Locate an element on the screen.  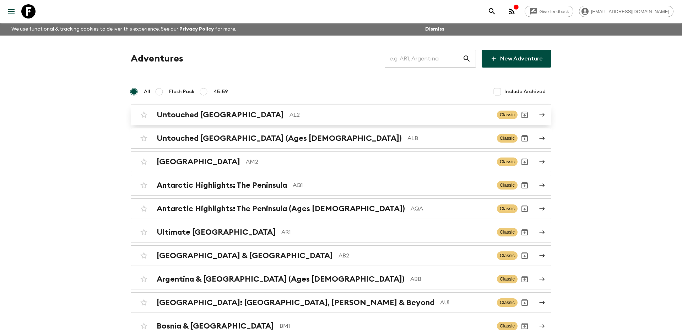
p: AQ1 is located at coordinates (392, 185).